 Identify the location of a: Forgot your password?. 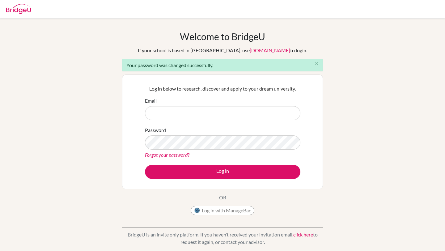
(167, 154).